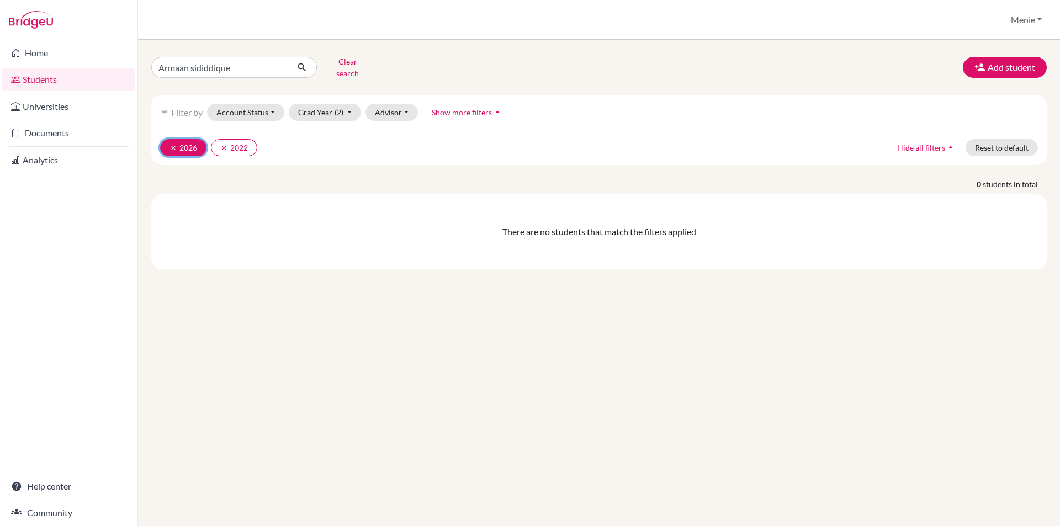  What do you see at coordinates (68, 160) in the screenshot?
I see `a: Analytics` at bounding box center [68, 160].